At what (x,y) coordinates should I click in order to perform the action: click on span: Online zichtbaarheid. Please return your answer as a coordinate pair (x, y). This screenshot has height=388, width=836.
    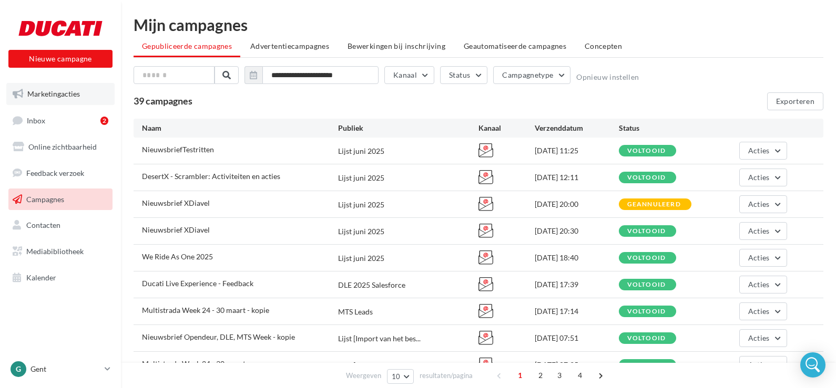
    Looking at the image, I should click on (63, 147).